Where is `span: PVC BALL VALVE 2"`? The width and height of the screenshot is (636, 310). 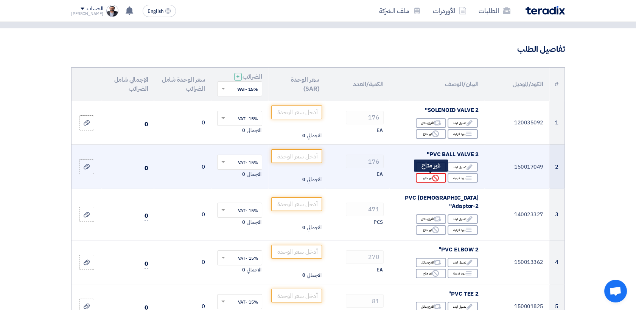
span: PVC BALL VALVE 2" is located at coordinates (452, 154).